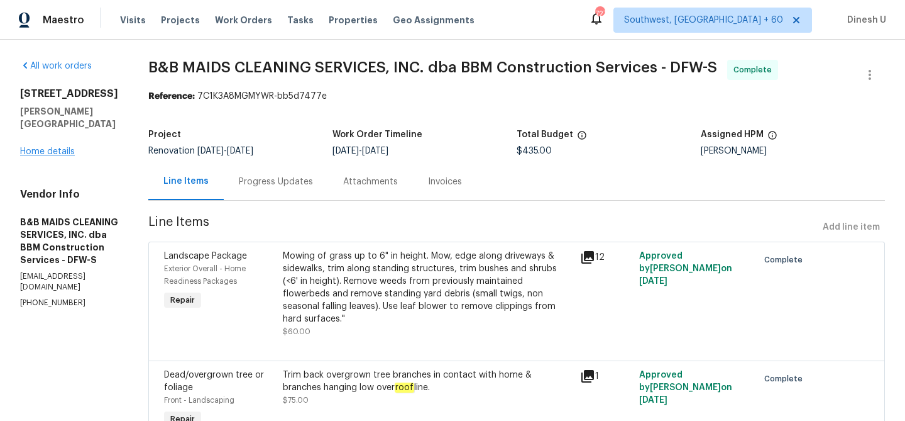 The image size is (905, 421). Describe the element at coordinates (214, 381) in the screenshot. I see `span: Dead/overgrown tree or foliage` at that location.